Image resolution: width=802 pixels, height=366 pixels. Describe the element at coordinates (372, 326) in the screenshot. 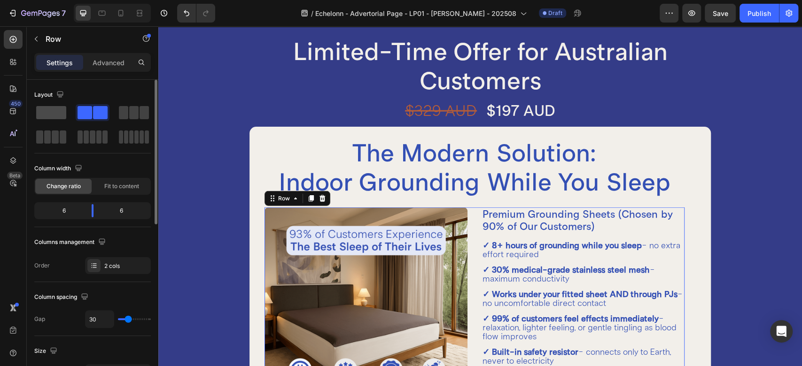

I see `strong: ✓ Built-in safety resistor` at that location.